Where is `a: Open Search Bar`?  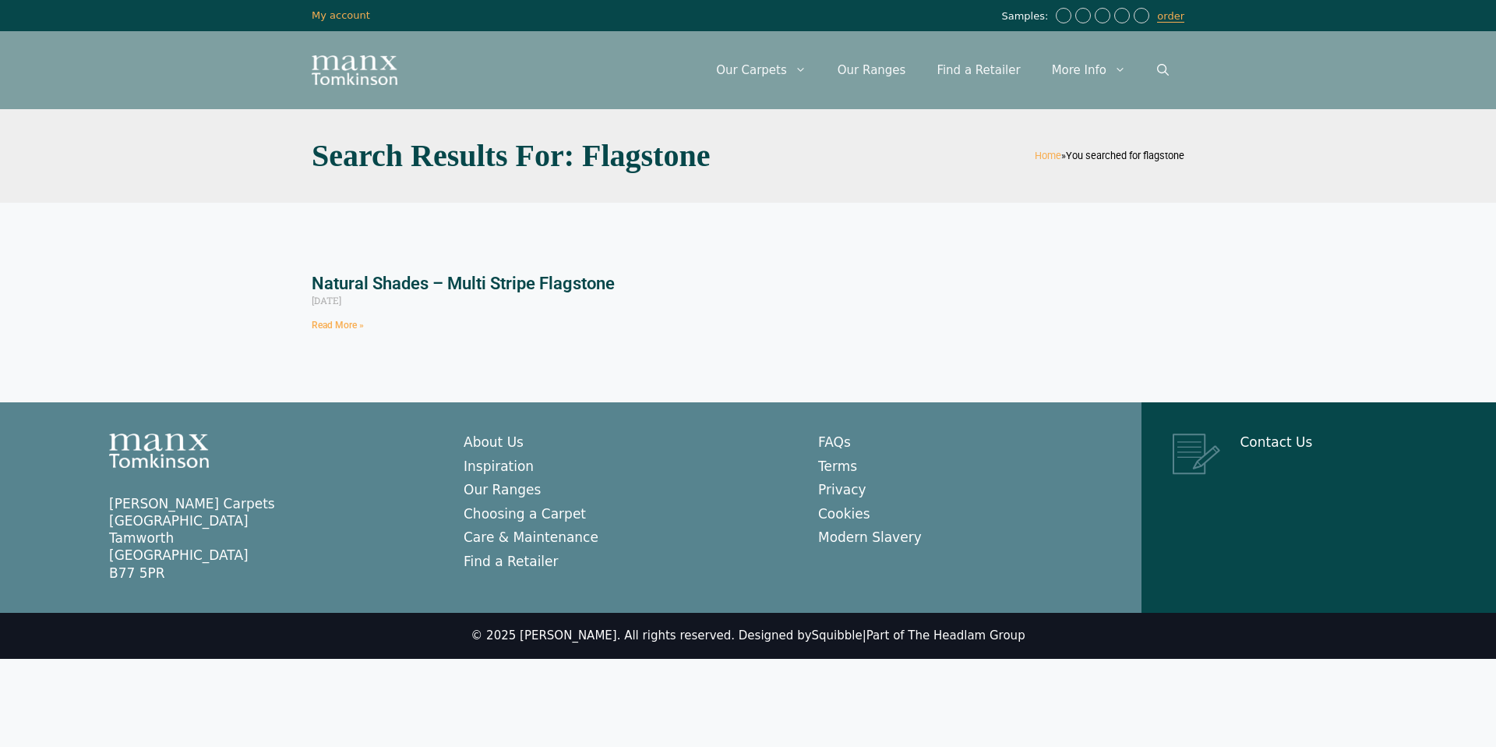 a: Open Search Bar is located at coordinates (1163, 70).